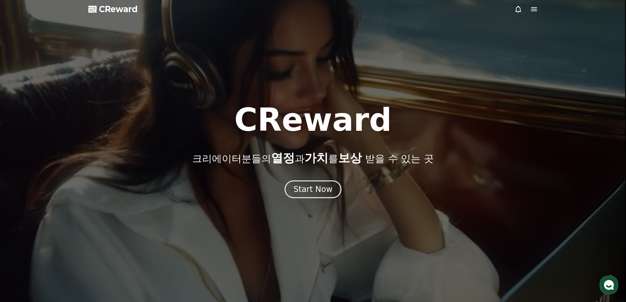  I want to click on span: 대화, so click(64, 221).